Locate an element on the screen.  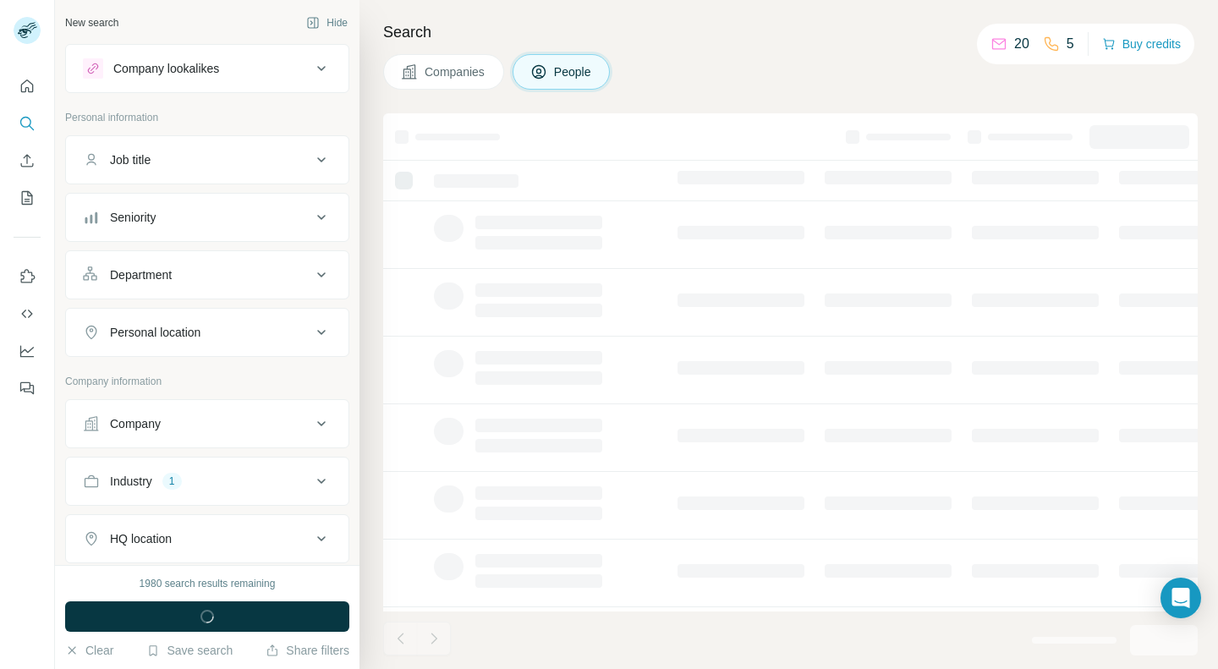
button: Company lookalikes is located at coordinates (207, 68).